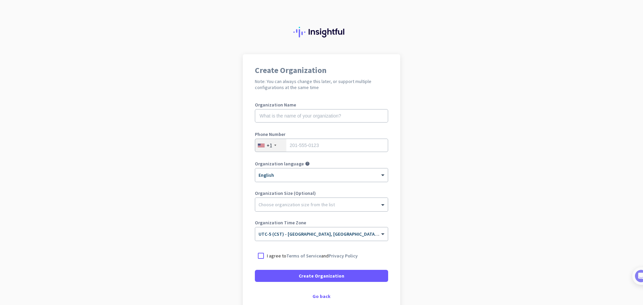 The height and width of the screenshot is (305, 643). I want to click on label: Phone Number, so click(322, 134).